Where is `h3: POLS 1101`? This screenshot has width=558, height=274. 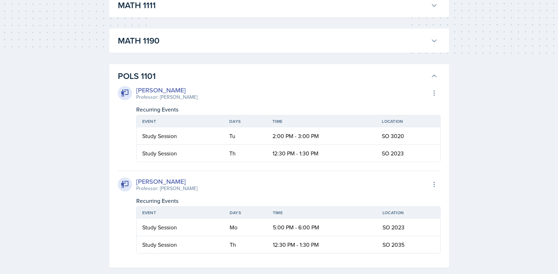
h3: POLS 1101 is located at coordinates (273, 76).